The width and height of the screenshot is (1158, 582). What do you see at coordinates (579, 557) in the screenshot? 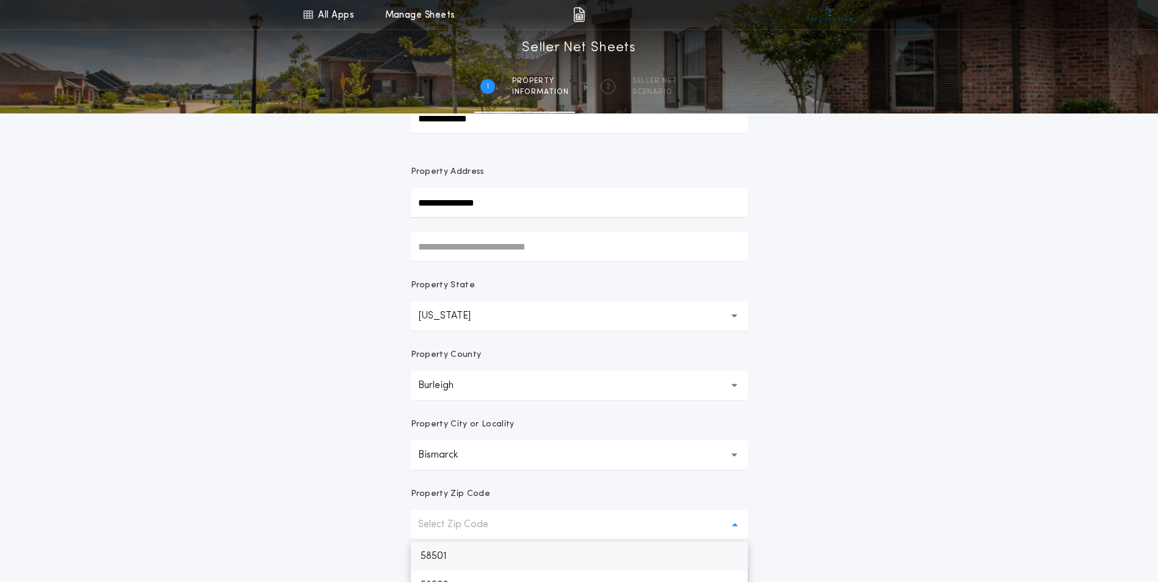
I see `p: 58501` at bounding box center [579, 557].